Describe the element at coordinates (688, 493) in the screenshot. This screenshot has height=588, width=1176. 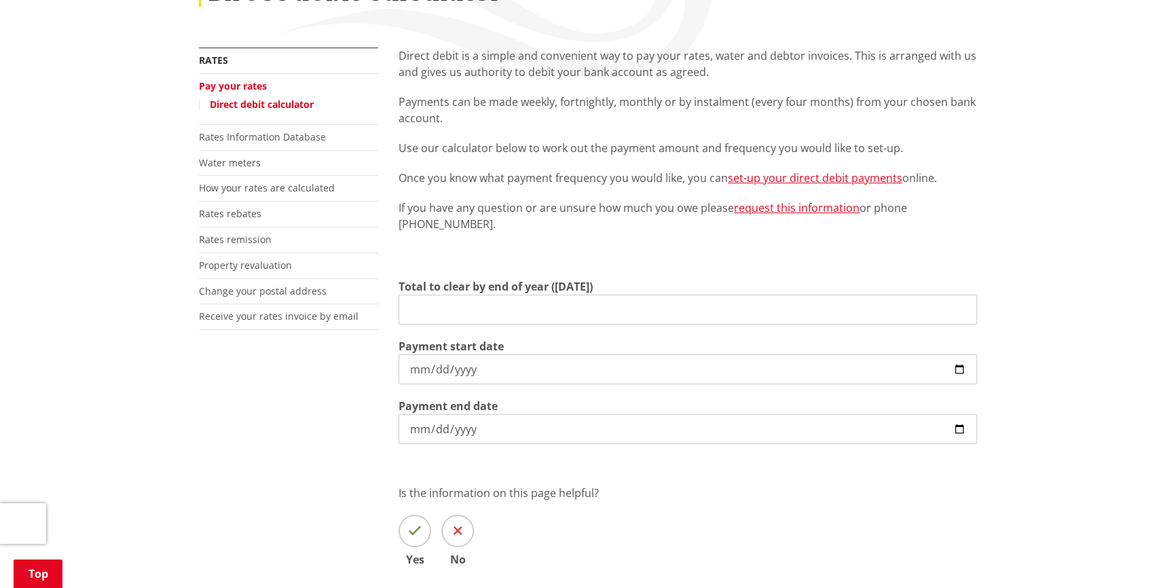
I see `p: Is the information on this page helpful?` at that location.